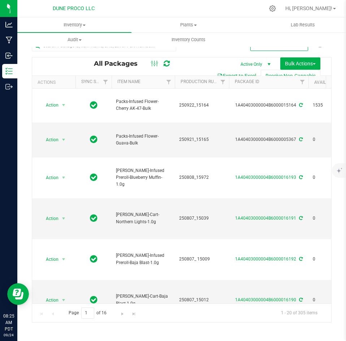  Describe the element at coordinates (290, 76) in the screenshot. I see `button: Receive Non-Cannabis` at that location.